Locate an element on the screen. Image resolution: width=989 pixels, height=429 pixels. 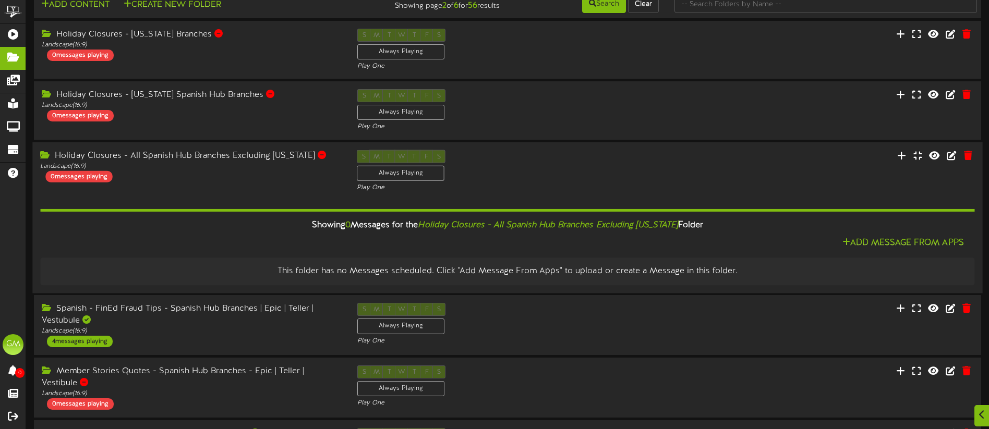
strong: 2 is located at coordinates (444, 6).